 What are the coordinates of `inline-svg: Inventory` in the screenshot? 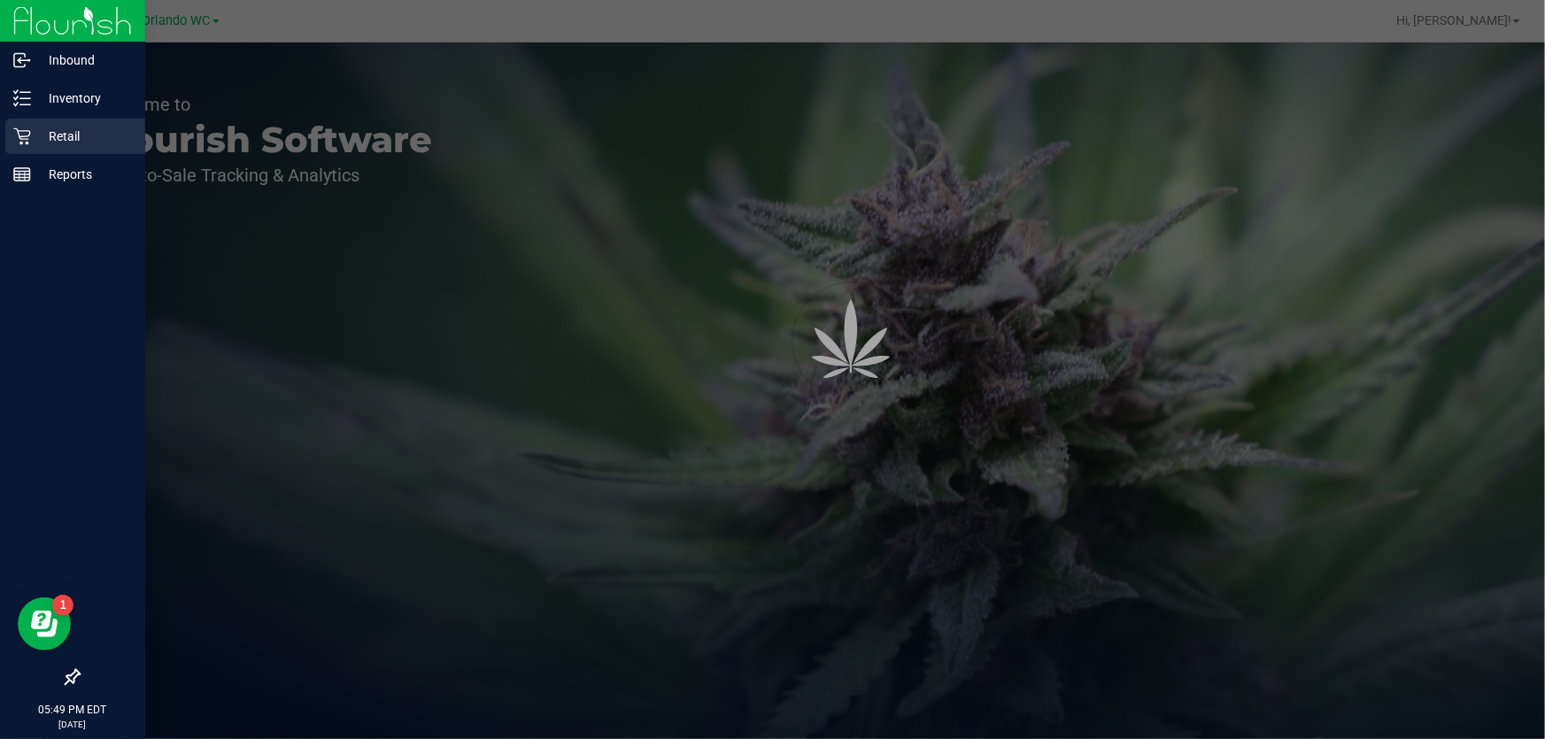 It's located at (22, 98).